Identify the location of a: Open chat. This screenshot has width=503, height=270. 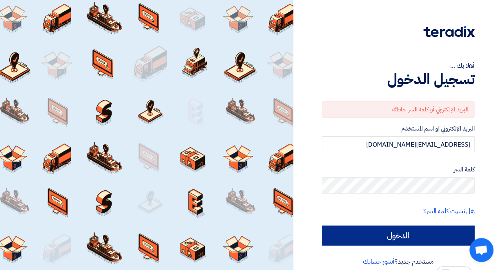
(481, 250).